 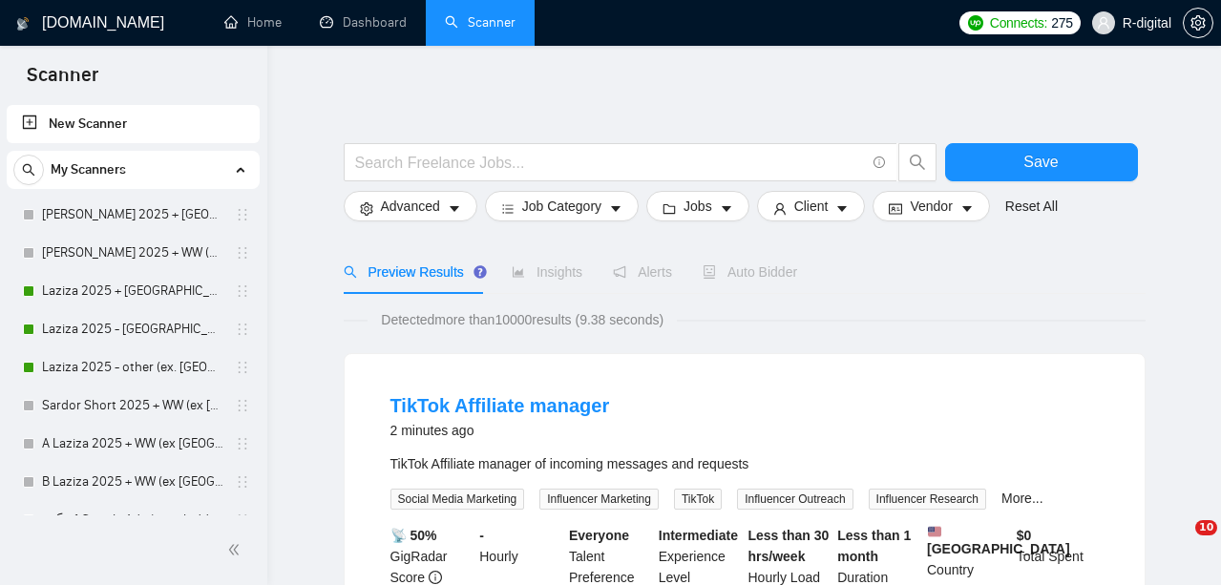 I want to click on span: Scanner, so click(x=62, y=81).